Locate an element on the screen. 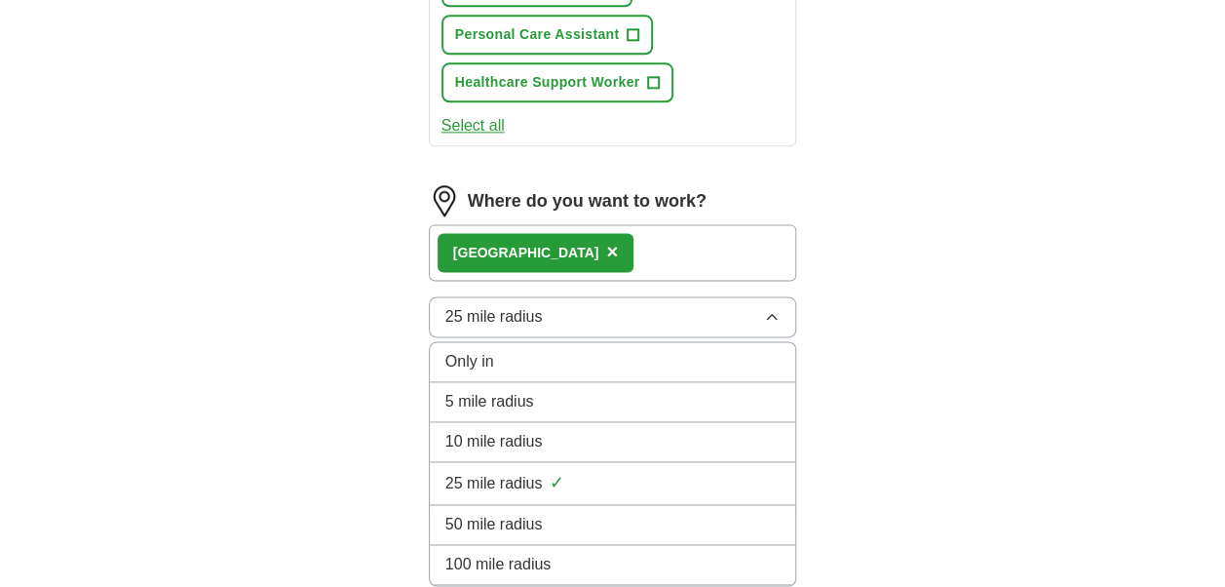 The image size is (1225, 587). button: Personal Care Assistant is located at coordinates (548, 34).